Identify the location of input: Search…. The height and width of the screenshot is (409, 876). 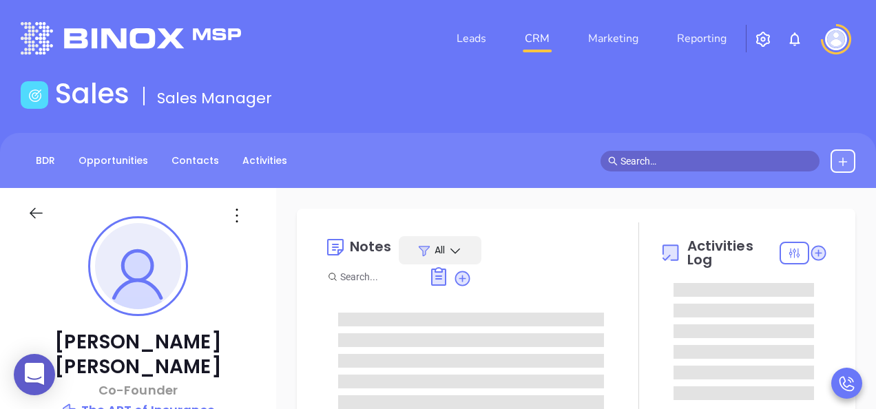
(716, 161).